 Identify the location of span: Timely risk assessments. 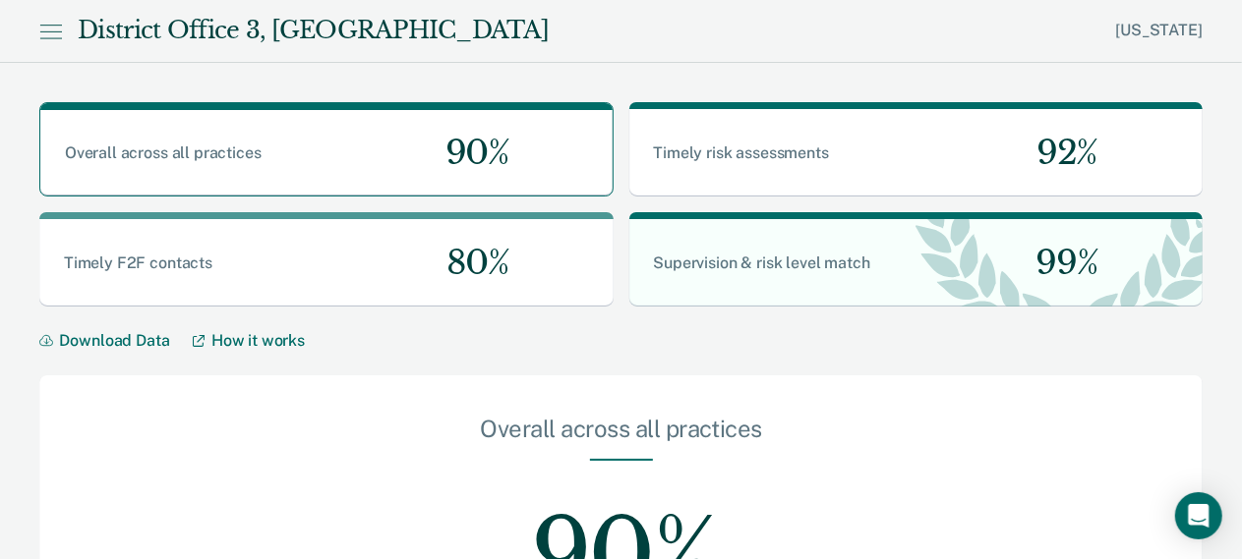
(740, 152).